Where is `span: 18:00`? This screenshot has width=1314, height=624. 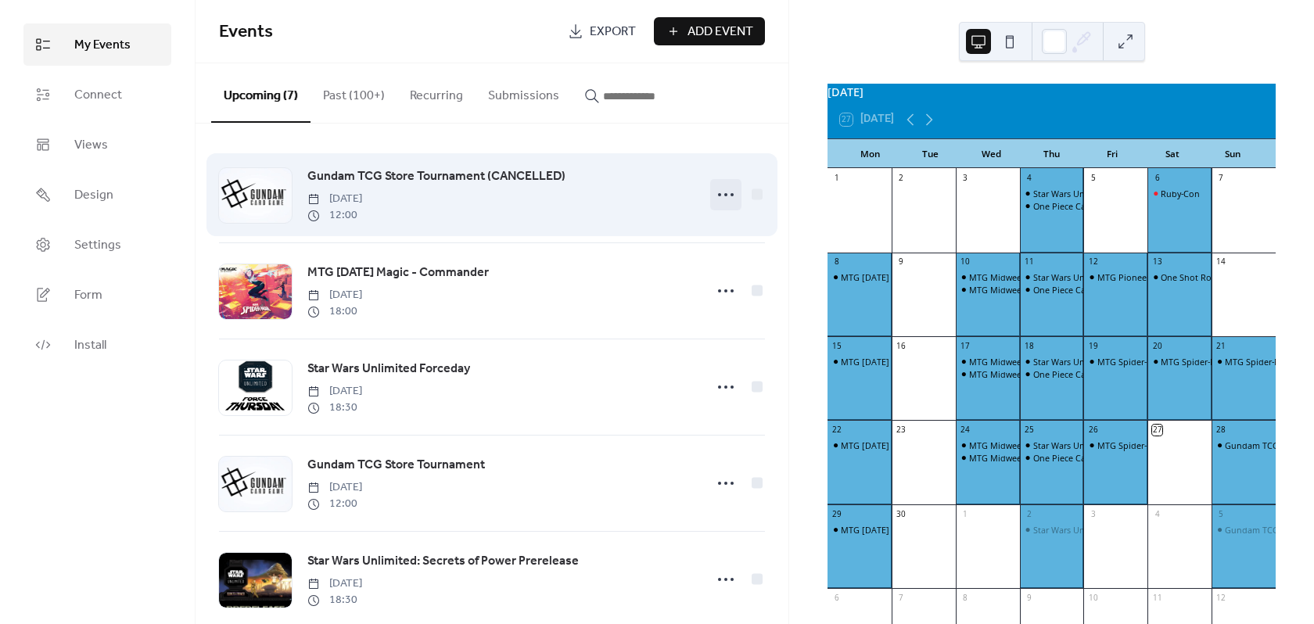 span: 18:00 is located at coordinates (335, 311).